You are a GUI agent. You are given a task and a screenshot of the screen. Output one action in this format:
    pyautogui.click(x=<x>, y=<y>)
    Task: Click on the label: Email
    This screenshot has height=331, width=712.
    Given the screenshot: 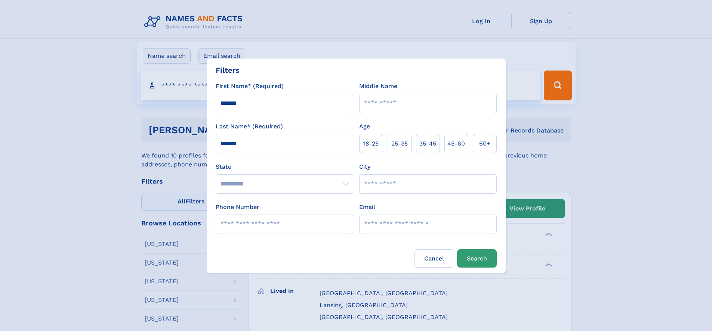 What is the action you would take?
    pyautogui.click(x=367, y=207)
    